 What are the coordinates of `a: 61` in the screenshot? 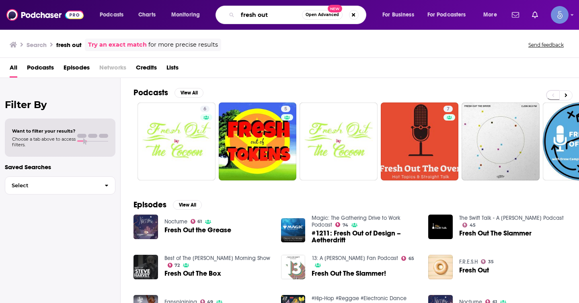 It's located at (196, 221).